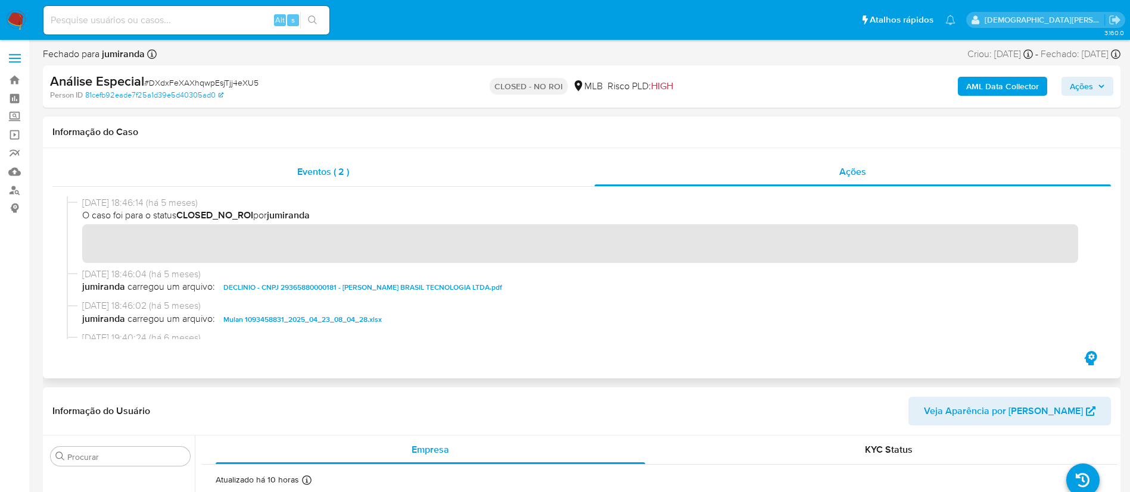 The image size is (1130, 492). I want to click on span: s, so click(293, 20).